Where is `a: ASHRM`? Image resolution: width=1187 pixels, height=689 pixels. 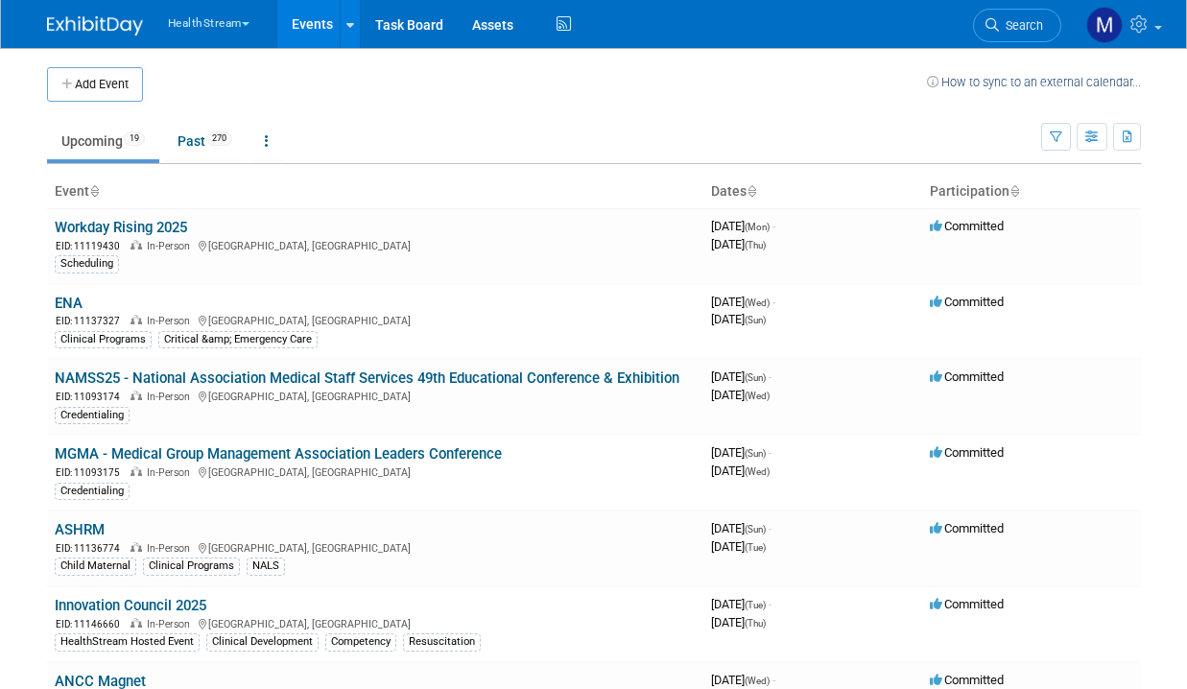
a: ASHRM is located at coordinates (80, 530).